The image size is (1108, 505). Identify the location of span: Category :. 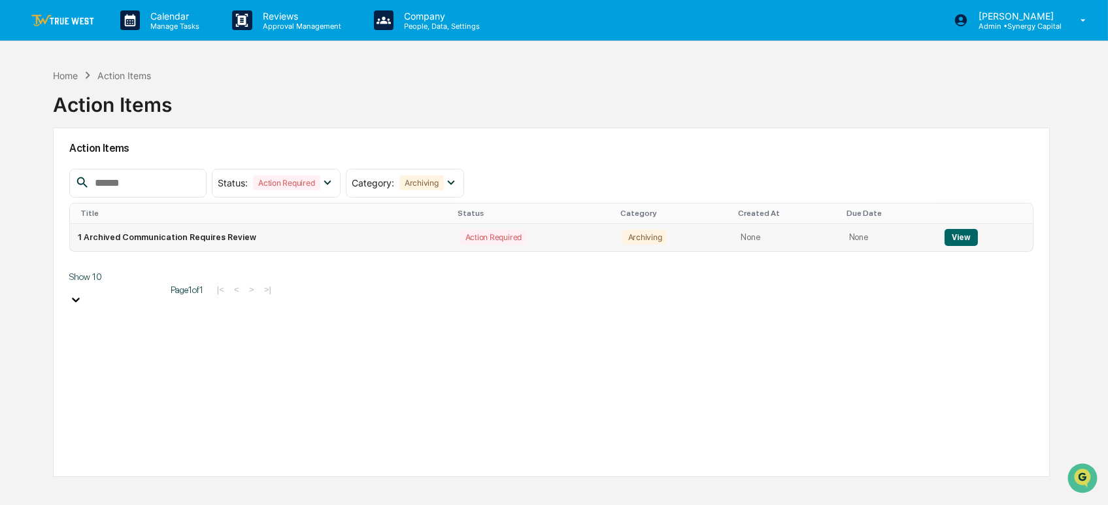
(373, 182).